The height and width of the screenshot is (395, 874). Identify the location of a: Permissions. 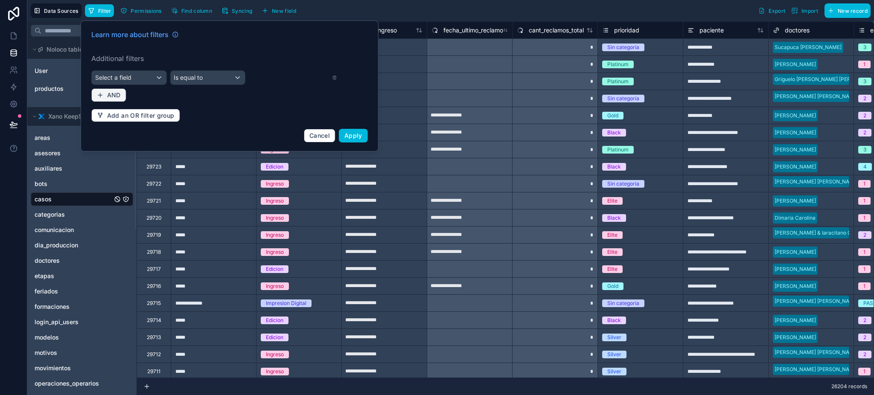
(143, 11).